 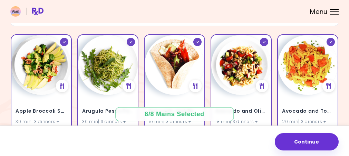 What do you see at coordinates (27, 11) in the screenshot?
I see `img: RxDiet` at bounding box center [27, 11].